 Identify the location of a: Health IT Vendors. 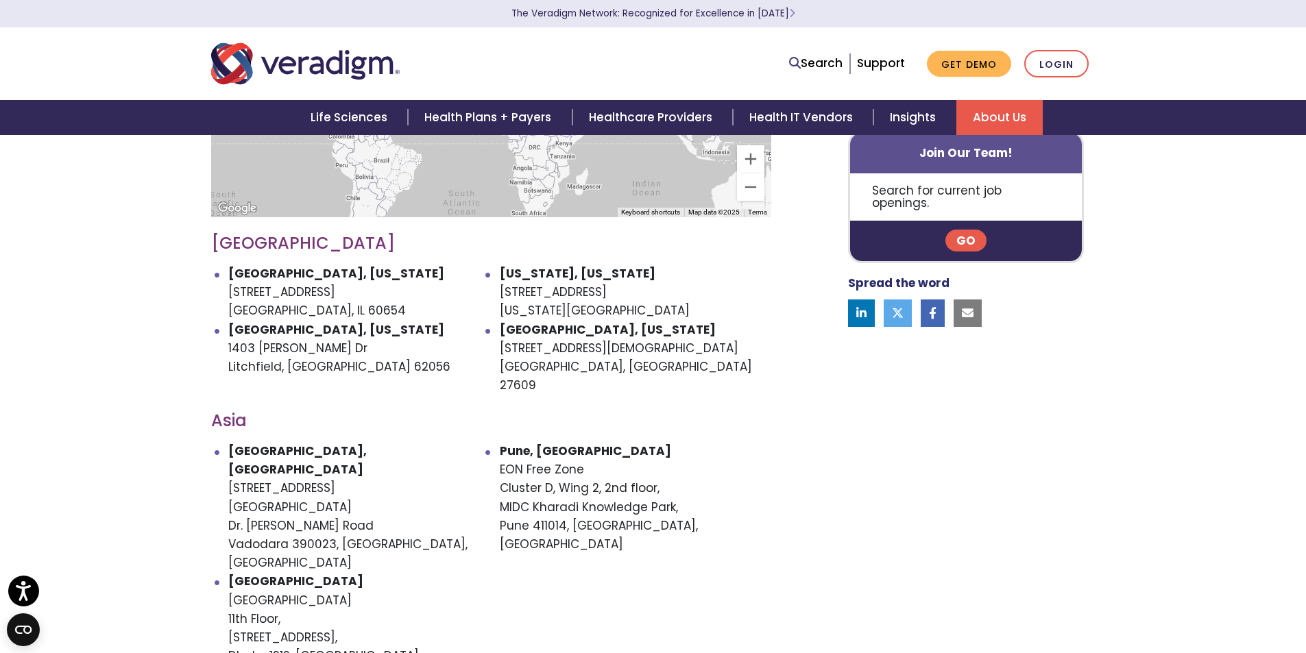
(803, 117).